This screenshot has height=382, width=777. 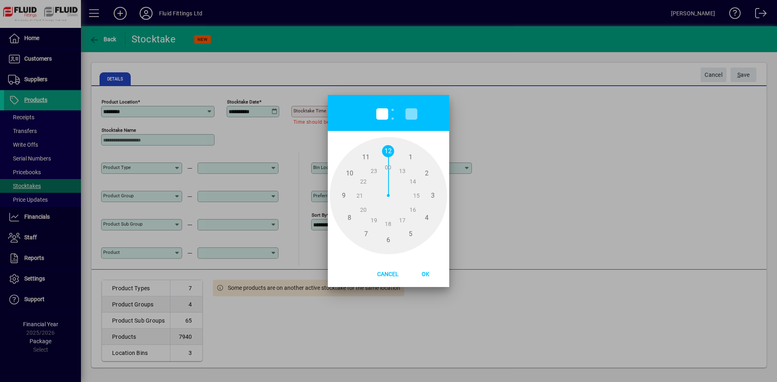 I want to click on span: 15, so click(x=416, y=196).